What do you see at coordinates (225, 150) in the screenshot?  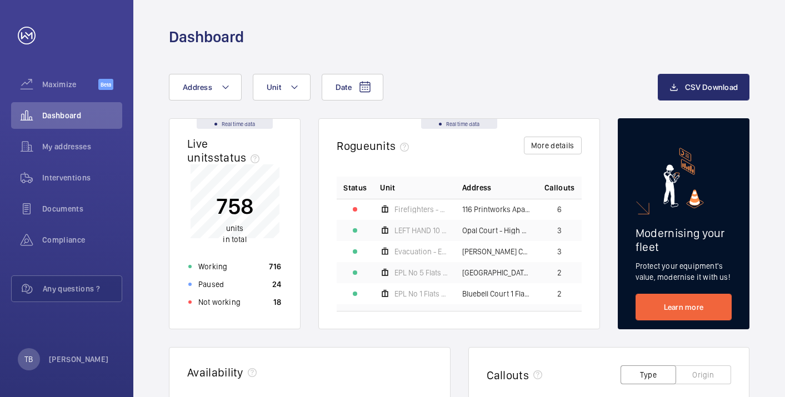 I see `h2: Live units` at bounding box center [225, 150].